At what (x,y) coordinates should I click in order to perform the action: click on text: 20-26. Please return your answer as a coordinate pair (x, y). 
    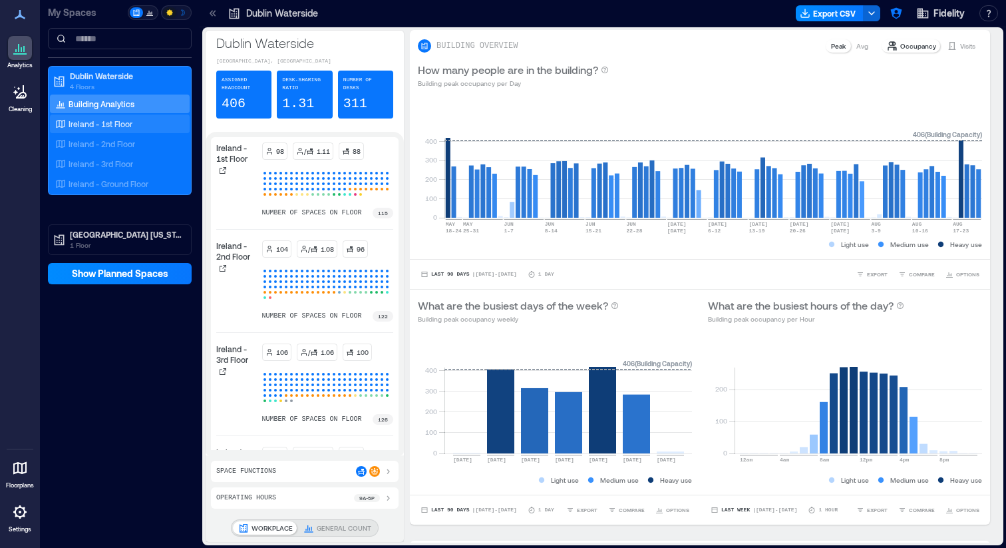
    Looking at the image, I should click on (798, 230).